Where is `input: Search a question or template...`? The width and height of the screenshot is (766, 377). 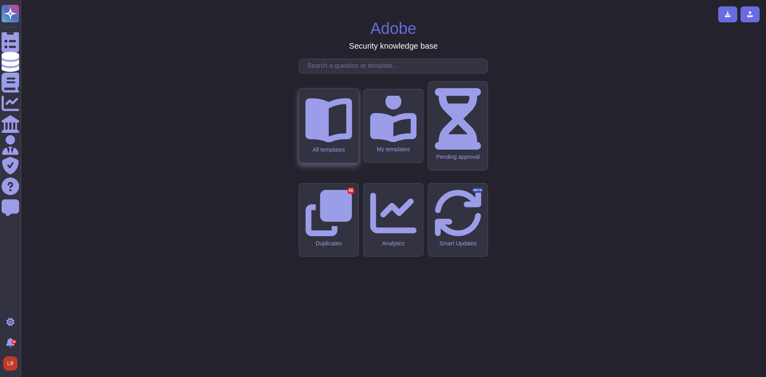 input: Search a question or template... is located at coordinates (395, 66).